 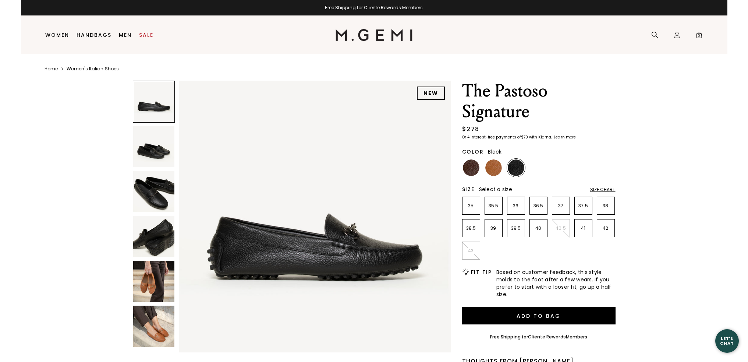 I want to click on klarna-placement-style-amount: $70, so click(x=525, y=137).